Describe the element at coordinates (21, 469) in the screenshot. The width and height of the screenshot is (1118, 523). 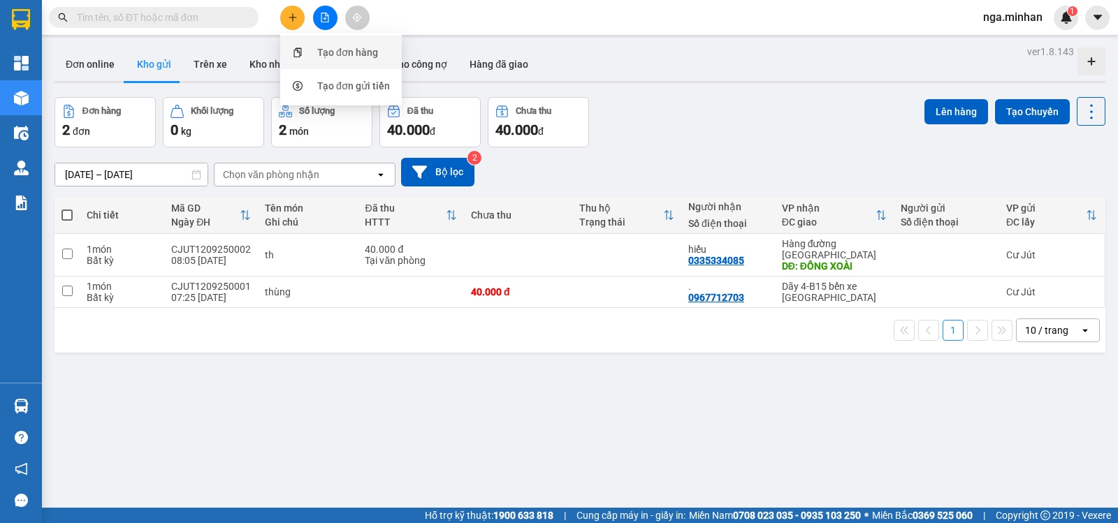
I see `span: notification` at that location.